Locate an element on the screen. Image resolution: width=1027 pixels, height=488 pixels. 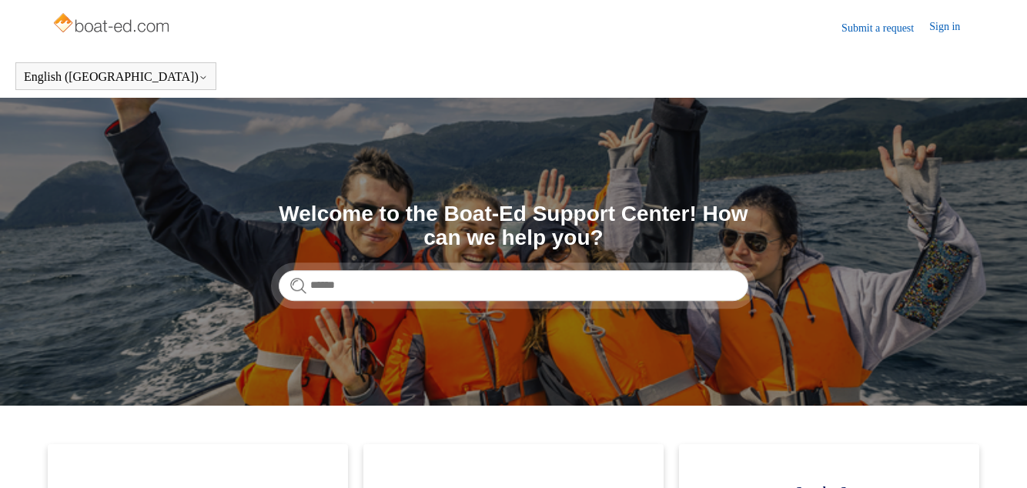
h1: Welcome to the Boat-Ed Support Center! How can we help you? is located at coordinates (513, 226).